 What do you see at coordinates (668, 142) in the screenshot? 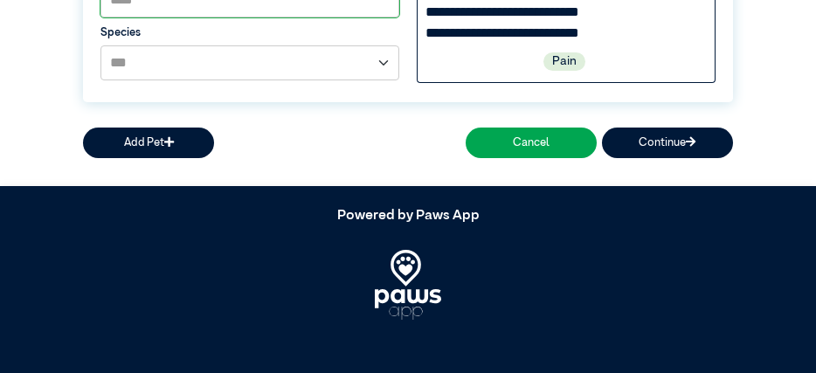
I see `button: Continue` at bounding box center [668, 142].